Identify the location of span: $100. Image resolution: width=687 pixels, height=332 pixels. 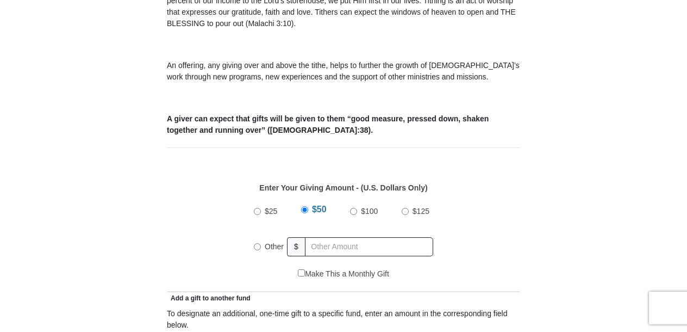
(369, 211).